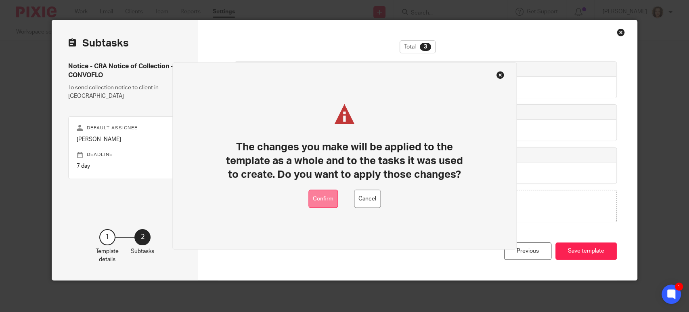 The image size is (689, 312). I want to click on div: 3, so click(425, 47).